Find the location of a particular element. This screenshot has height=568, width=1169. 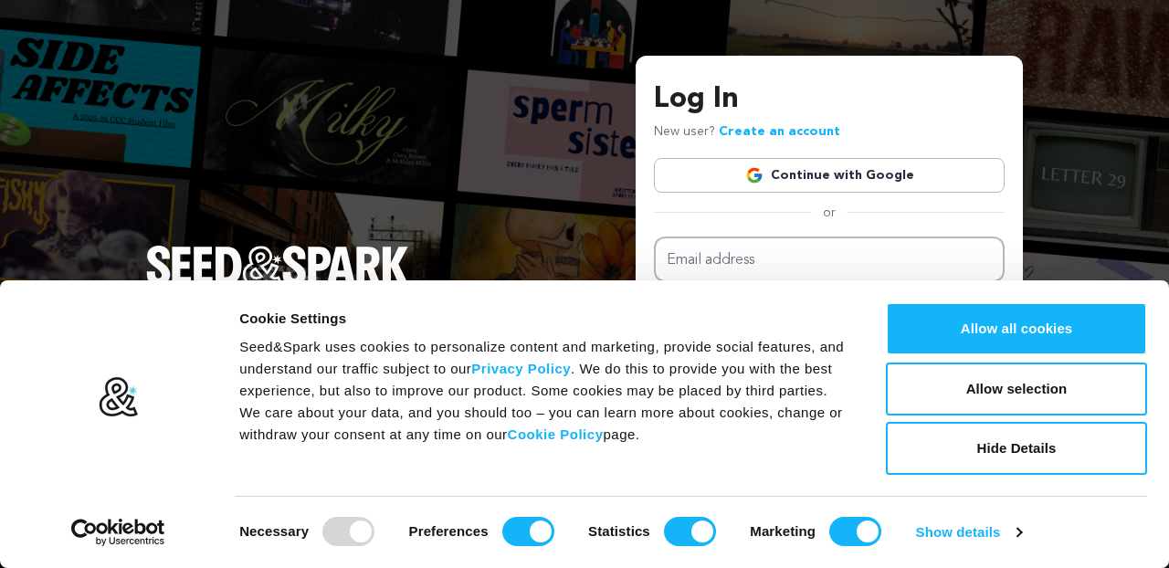

img: logo is located at coordinates (118, 397).